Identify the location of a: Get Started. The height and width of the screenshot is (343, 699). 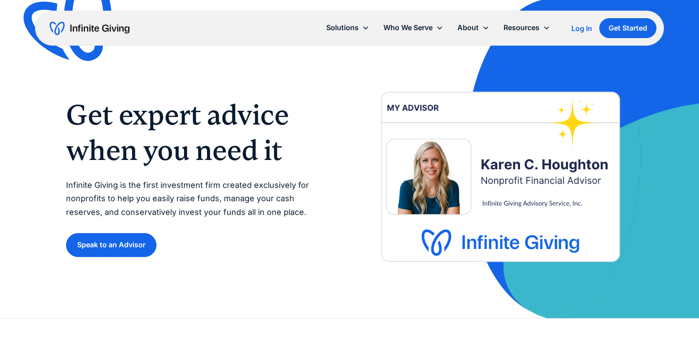
(628, 28).